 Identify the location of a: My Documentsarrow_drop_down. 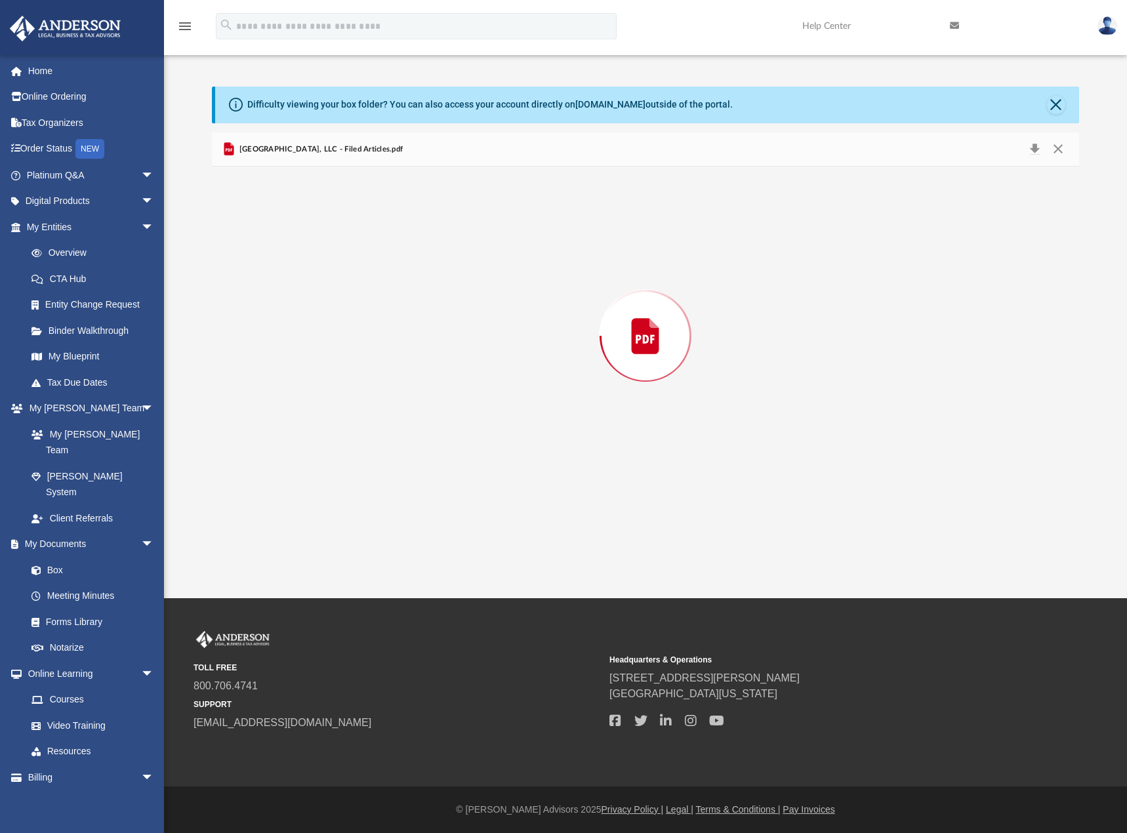
(88, 545).